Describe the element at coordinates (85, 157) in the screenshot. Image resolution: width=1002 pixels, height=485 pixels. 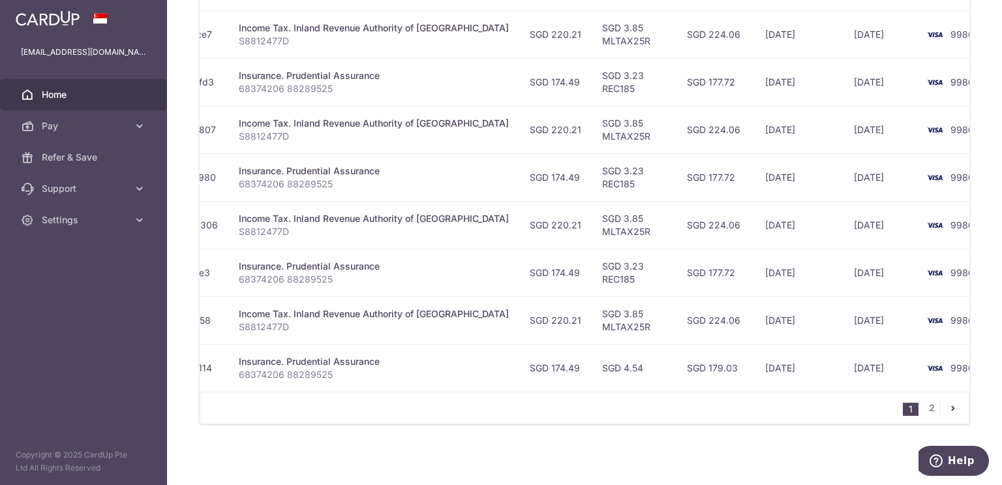
I see `span: Refer & Save` at that location.